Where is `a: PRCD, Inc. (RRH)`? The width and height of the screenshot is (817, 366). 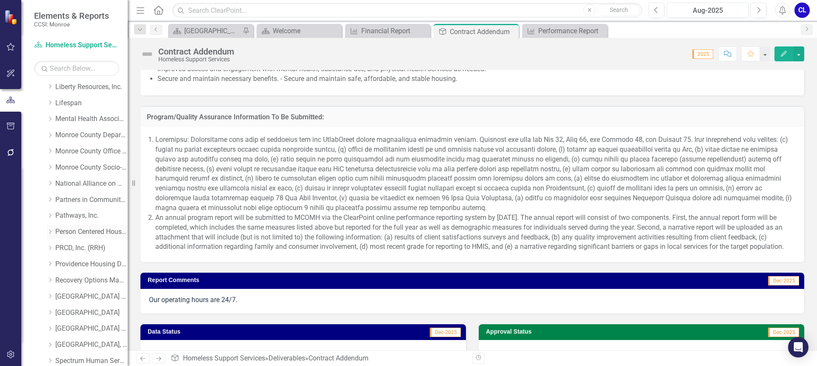 a: PRCD, Inc. (RRH) is located at coordinates (91, 248).